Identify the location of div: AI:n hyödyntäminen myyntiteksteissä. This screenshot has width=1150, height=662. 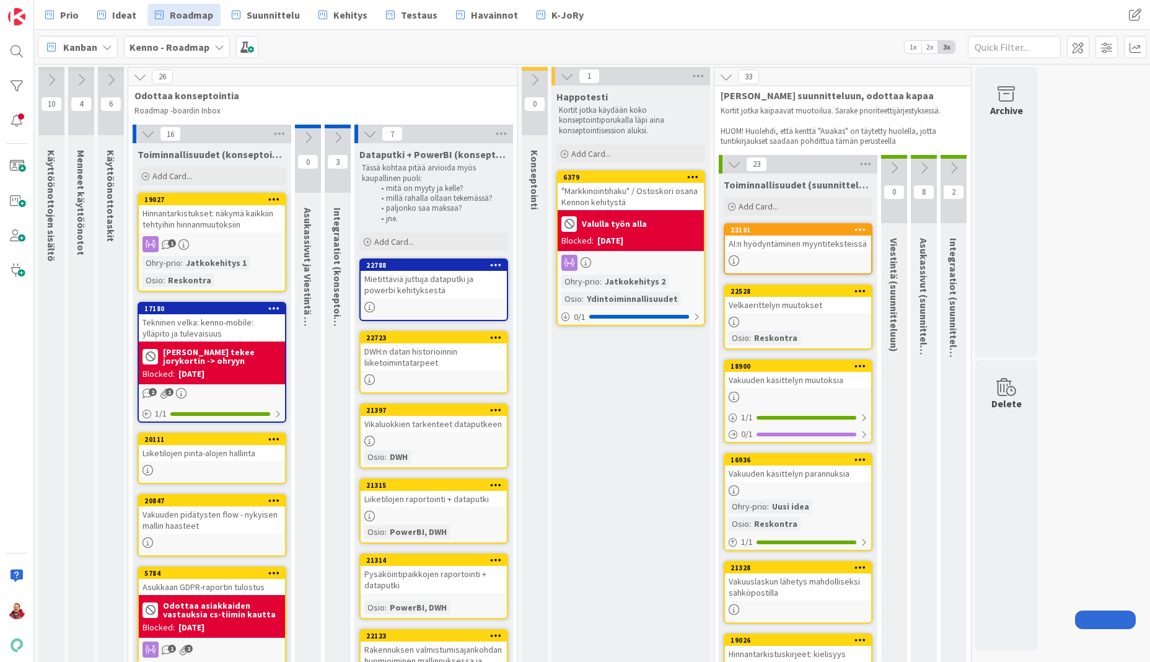
(798, 244).